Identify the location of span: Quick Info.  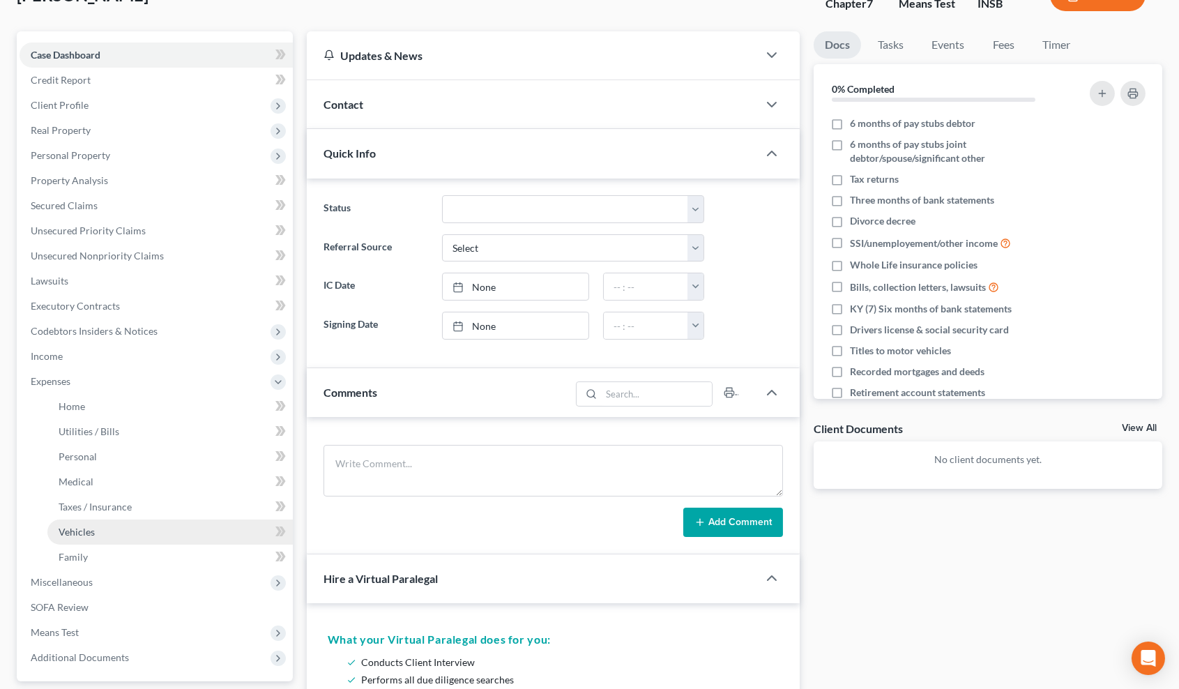
(349, 153).